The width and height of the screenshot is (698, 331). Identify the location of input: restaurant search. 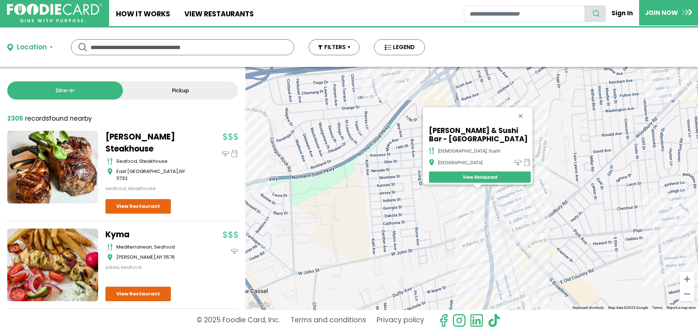
(525, 13).